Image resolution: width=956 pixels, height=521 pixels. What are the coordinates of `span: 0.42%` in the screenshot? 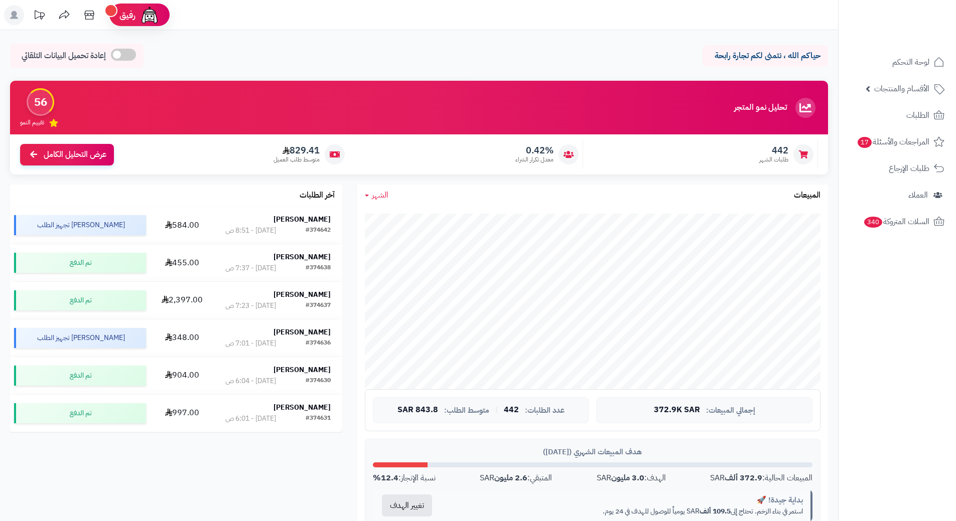 It's located at (534, 150).